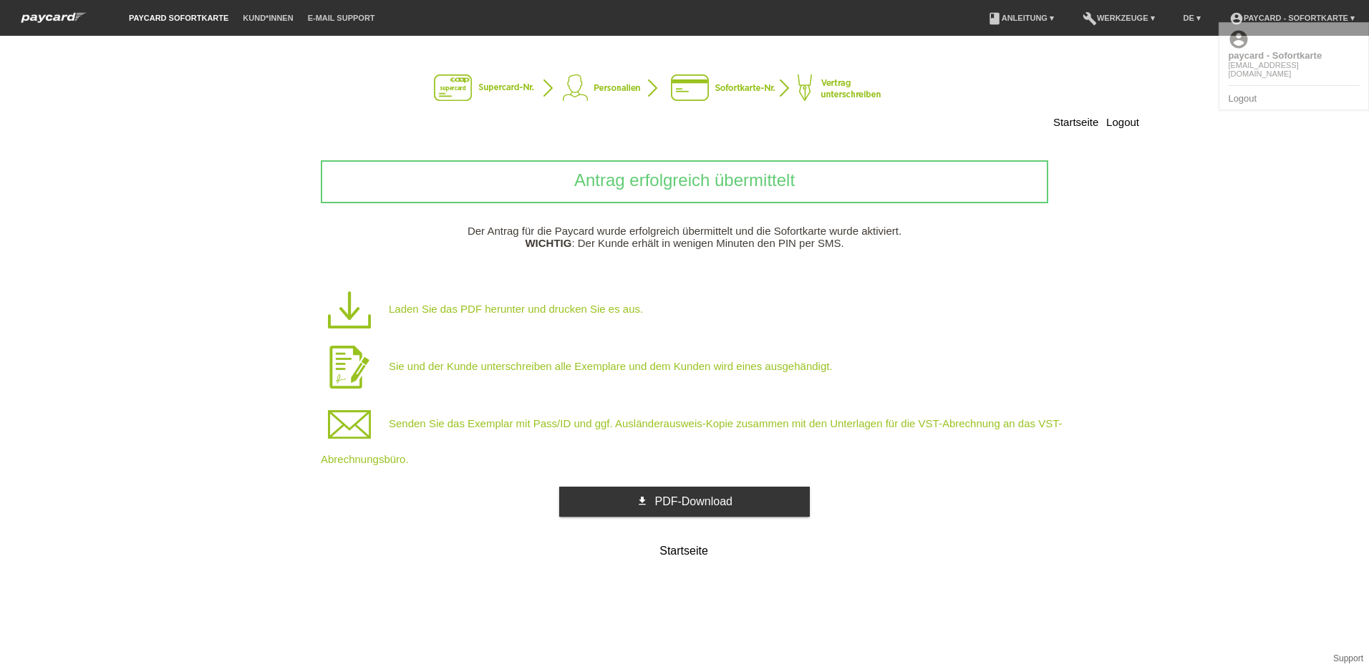 Image resolution: width=1369 pixels, height=667 pixels. Describe the element at coordinates (707, 367) in the screenshot. I see `p: Sie und der Kunde unterschreiben alle Exemplare und dem Kunden wird eines ausgehändigt.` at that location.